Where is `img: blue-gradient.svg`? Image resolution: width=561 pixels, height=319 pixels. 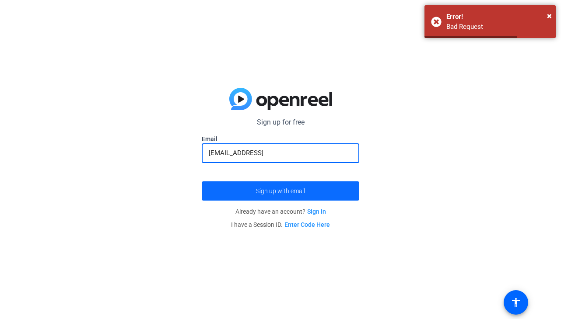
img: blue-gradient.svg is located at coordinates (281, 99).